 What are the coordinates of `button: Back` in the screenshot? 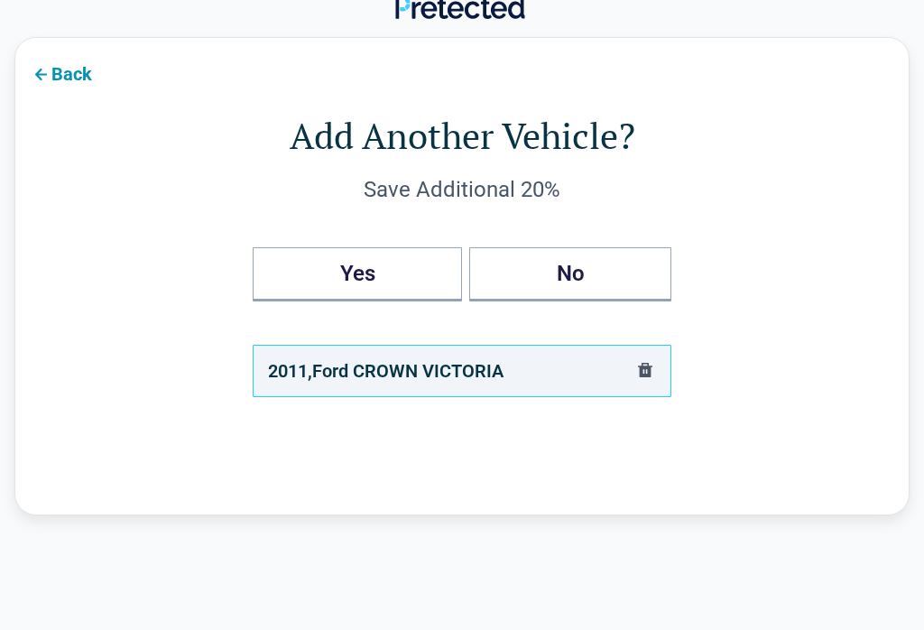 It's located at (60, 72).